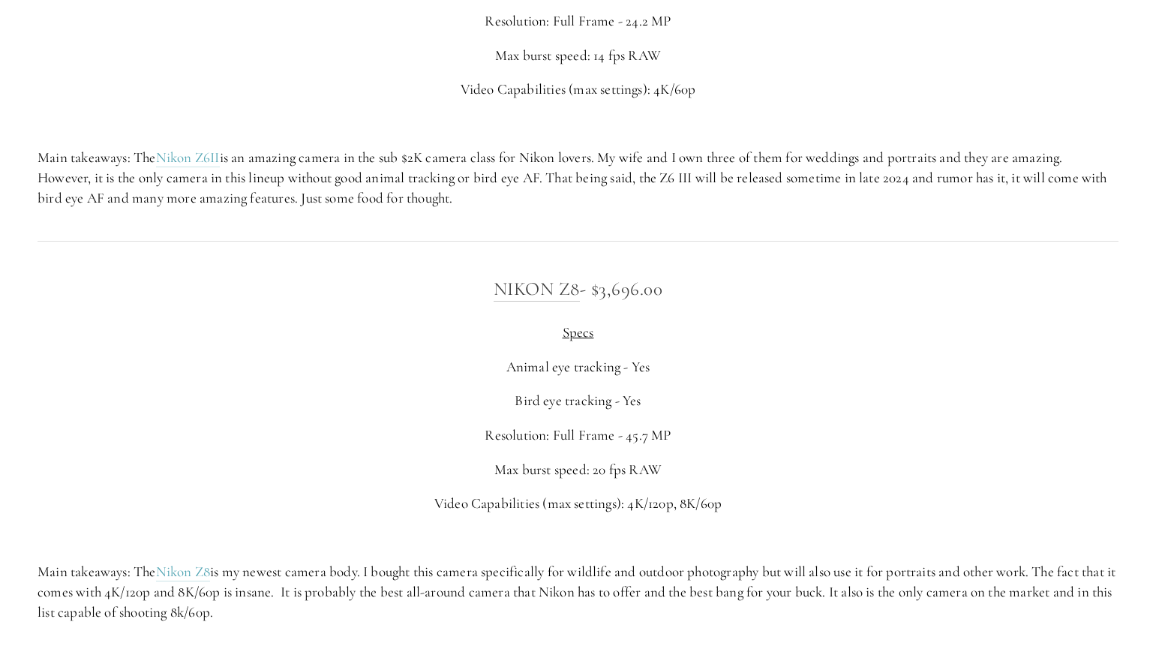 Image resolution: width=1156 pixels, height=652 pixels. Describe the element at coordinates (577, 21) in the screenshot. I see `p: Resolution: Full Frame - 24.2 MP` at that location.